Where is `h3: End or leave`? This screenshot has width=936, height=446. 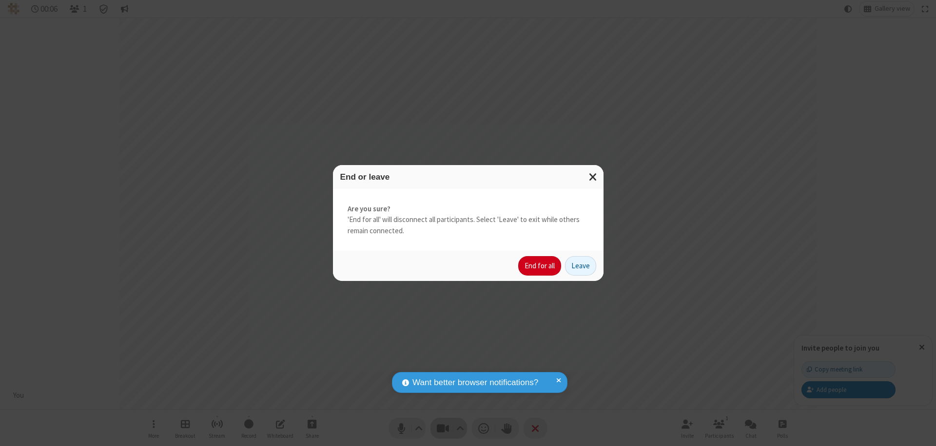
h3: End or leave is located at coordinates (468, 177).